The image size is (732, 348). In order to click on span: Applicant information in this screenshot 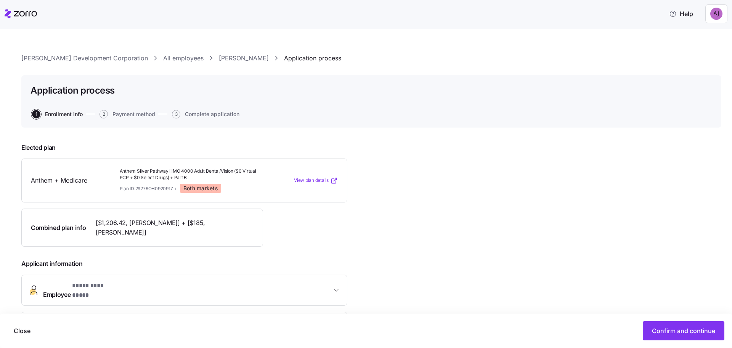, I will do `click(184, 263)`.